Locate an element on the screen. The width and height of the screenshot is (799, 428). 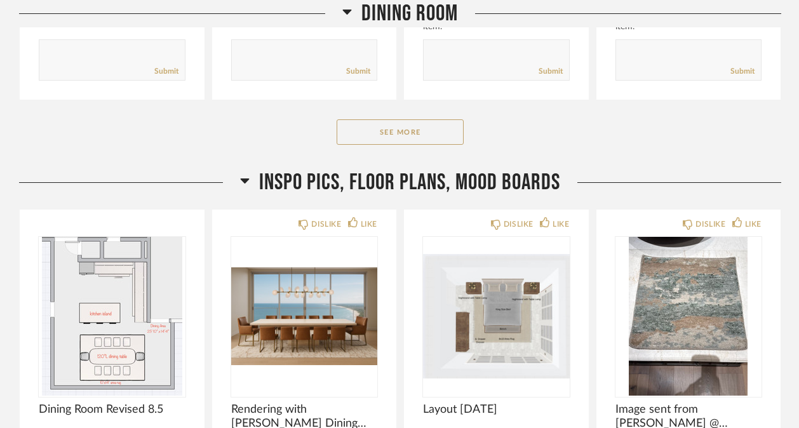
span: Inspo Pics, Floor Plans, Mood Boards is located at coordinates (410, 182).